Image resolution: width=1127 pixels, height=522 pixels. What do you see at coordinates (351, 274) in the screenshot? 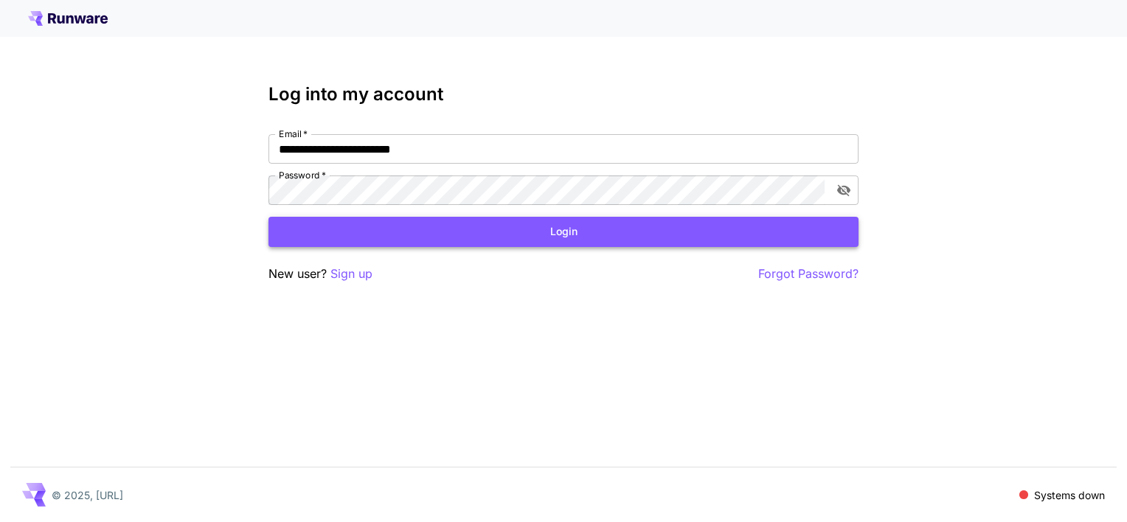
I see `button: Sign up` at bounding box center [351, 274].